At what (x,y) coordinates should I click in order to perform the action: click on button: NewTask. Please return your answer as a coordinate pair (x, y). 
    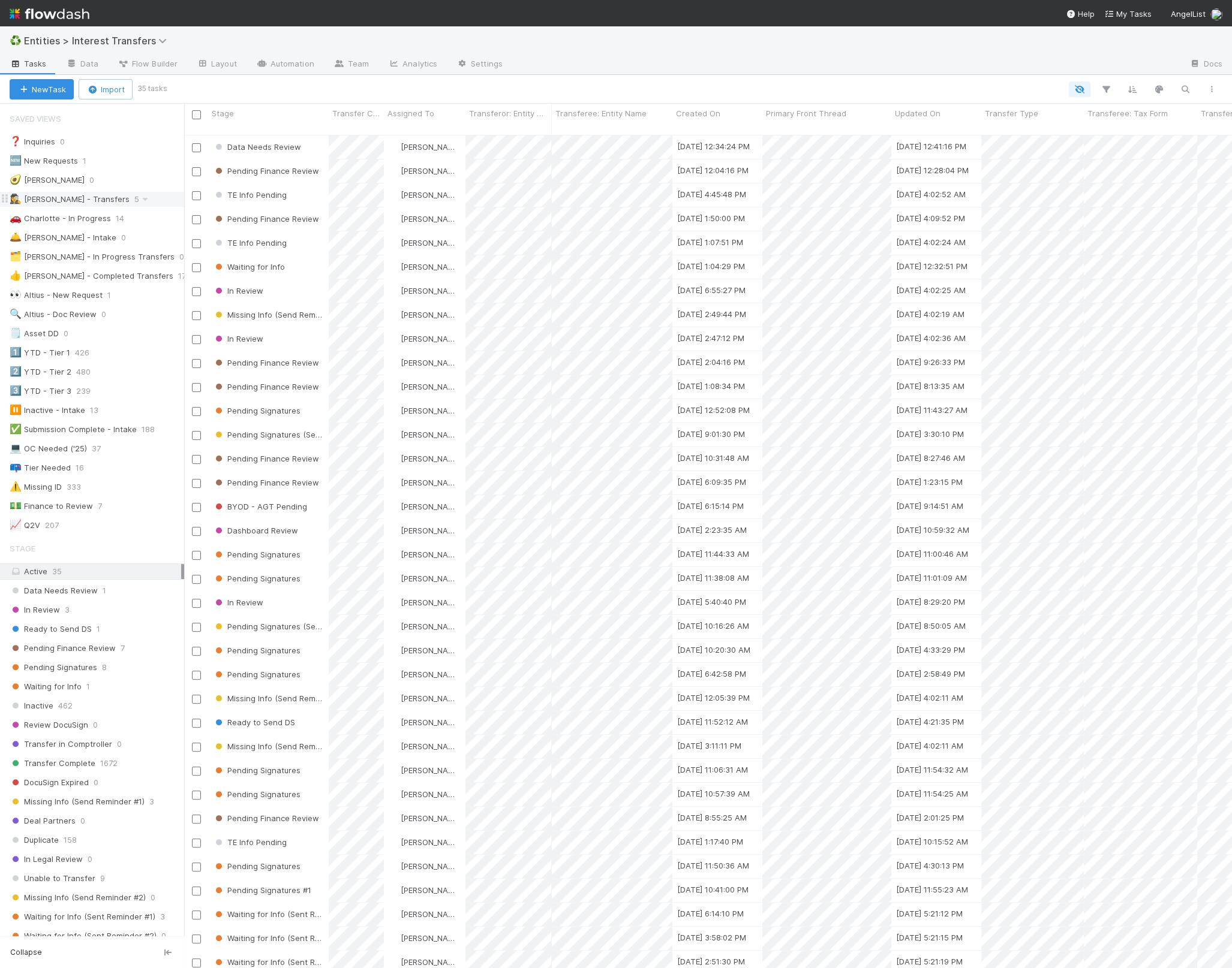
    Looking at the image, I should click on (42, 89).